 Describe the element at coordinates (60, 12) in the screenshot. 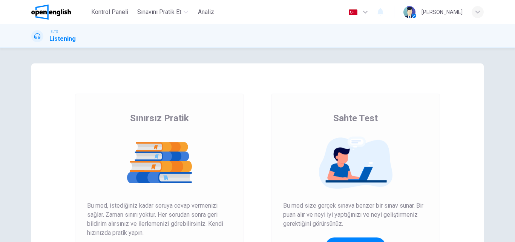

I see `a: OpenEnglish logo` at that location.